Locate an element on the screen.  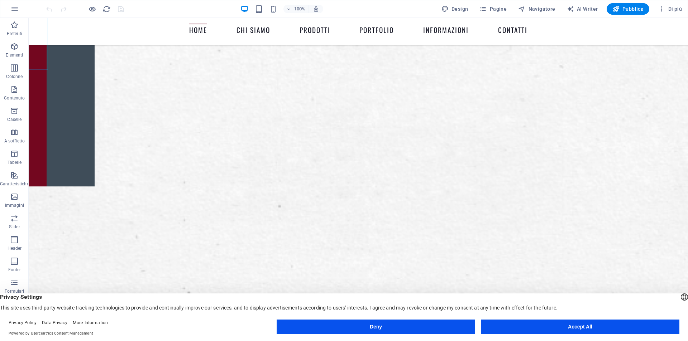
p: Footer is located at coordinates (15, 270).